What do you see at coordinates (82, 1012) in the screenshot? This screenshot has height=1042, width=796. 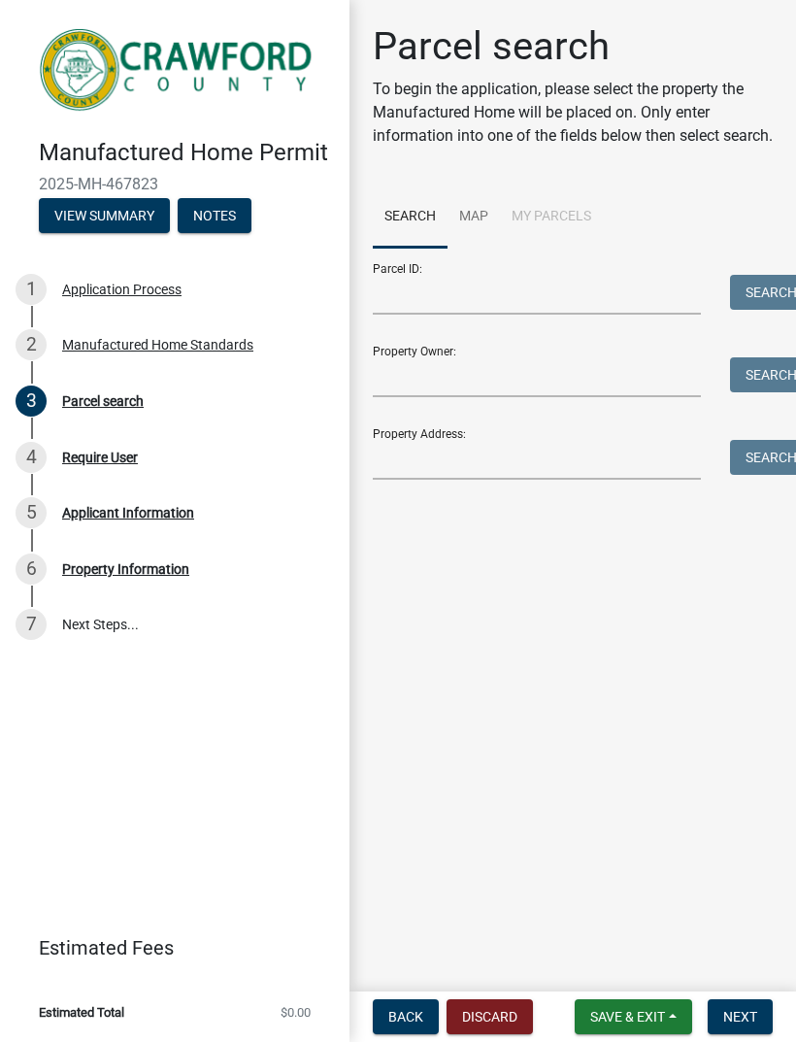 I see `span: Estimated Total` at bounding box center [82, 1012].